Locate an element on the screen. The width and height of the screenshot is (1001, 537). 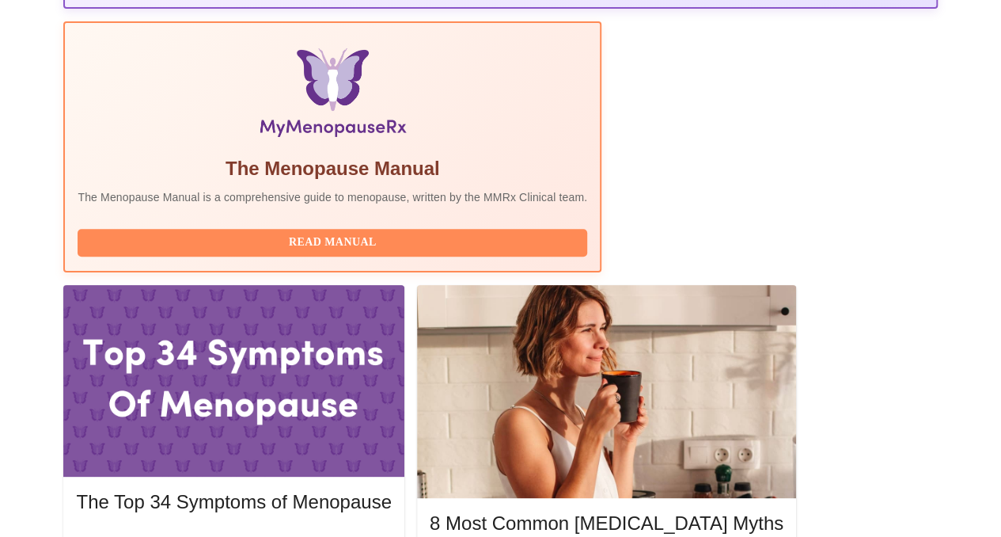
h5: The Top 34 Symptoms of Menopause is located at coordinates (234, 502).